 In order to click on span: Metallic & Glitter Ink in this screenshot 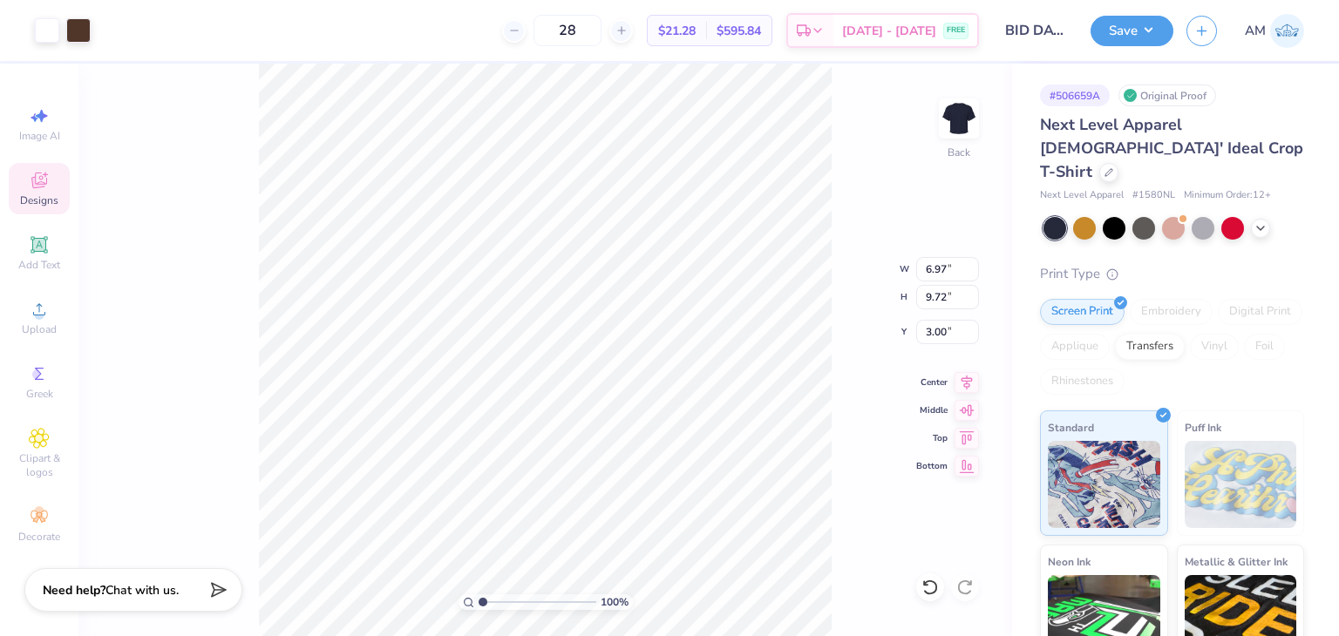, I will do `click(1236, 561)`.